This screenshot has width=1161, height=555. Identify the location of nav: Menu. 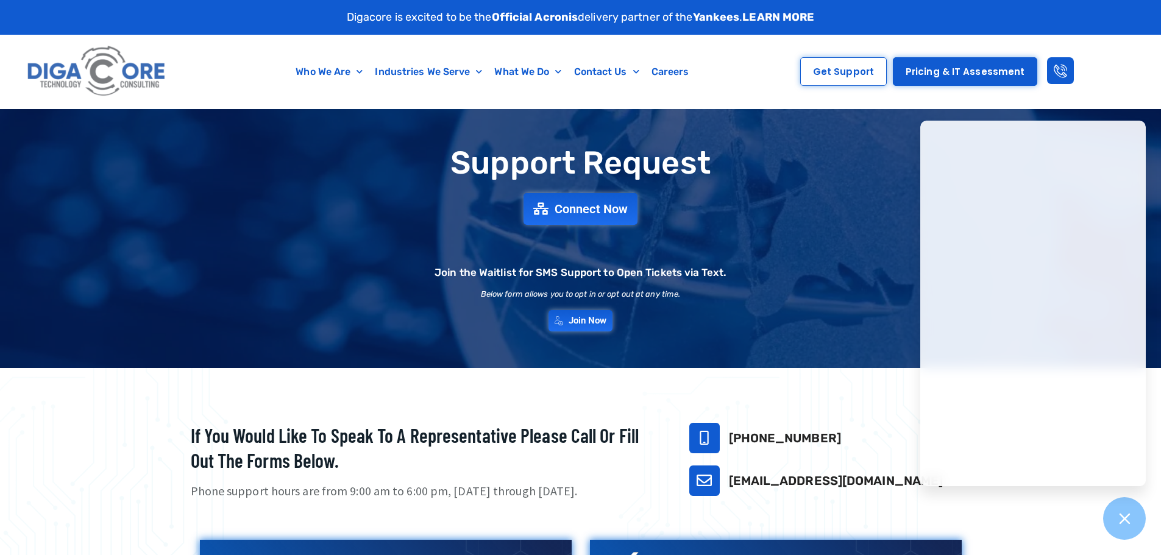
(493, 72).